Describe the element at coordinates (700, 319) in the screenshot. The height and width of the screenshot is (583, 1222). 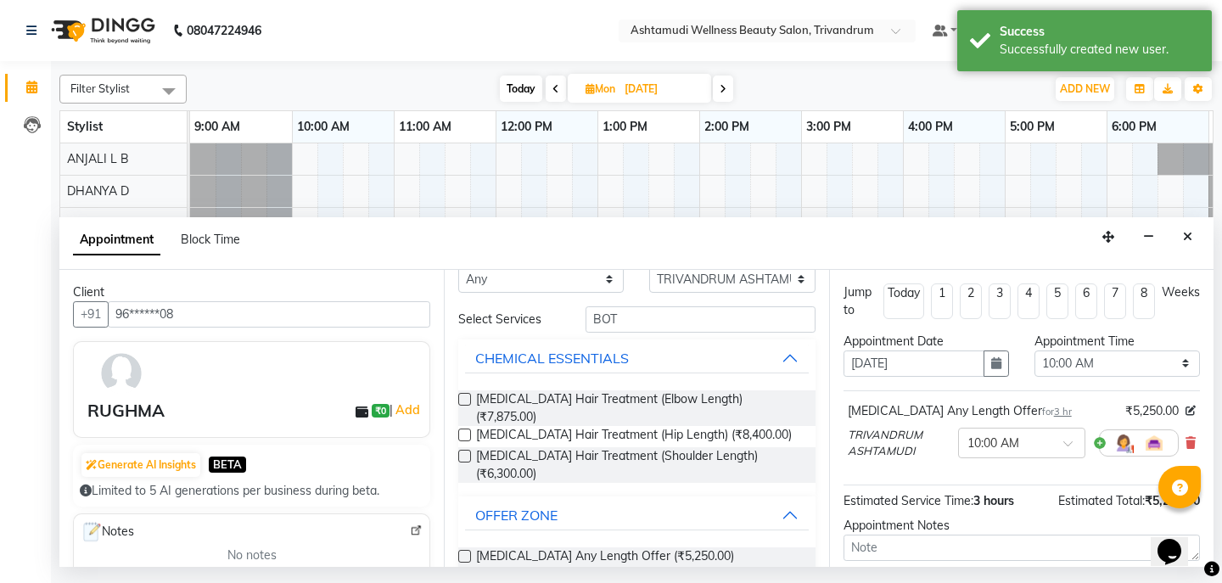
I see `input: Search by service name` at that location.